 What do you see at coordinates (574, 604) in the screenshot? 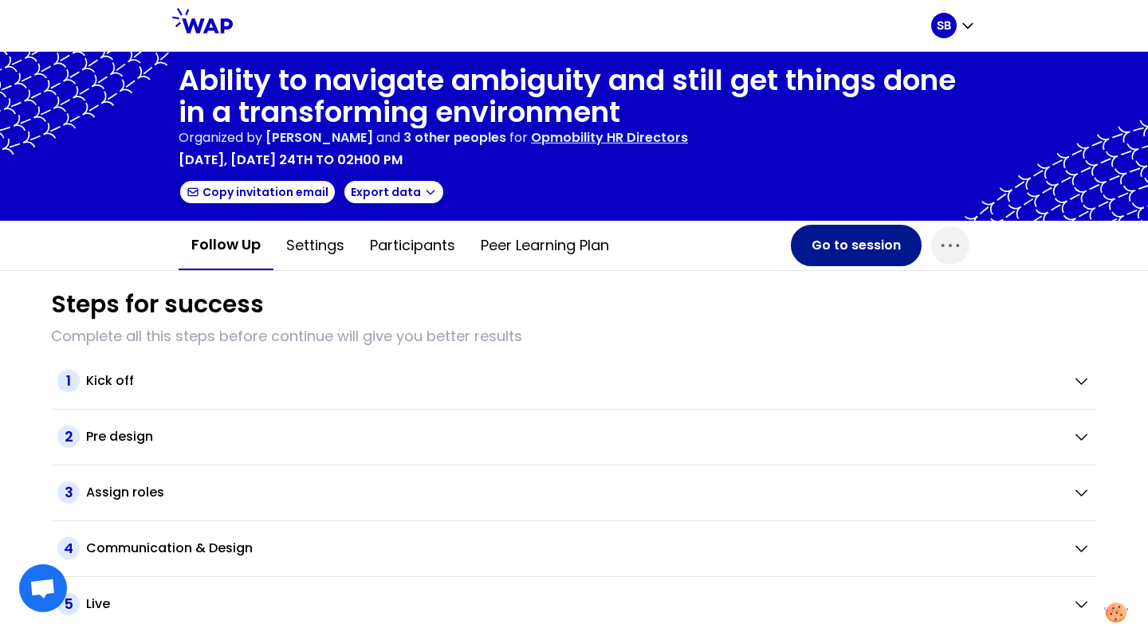
I see `button: 5Live` at bounding box center [574, 604].